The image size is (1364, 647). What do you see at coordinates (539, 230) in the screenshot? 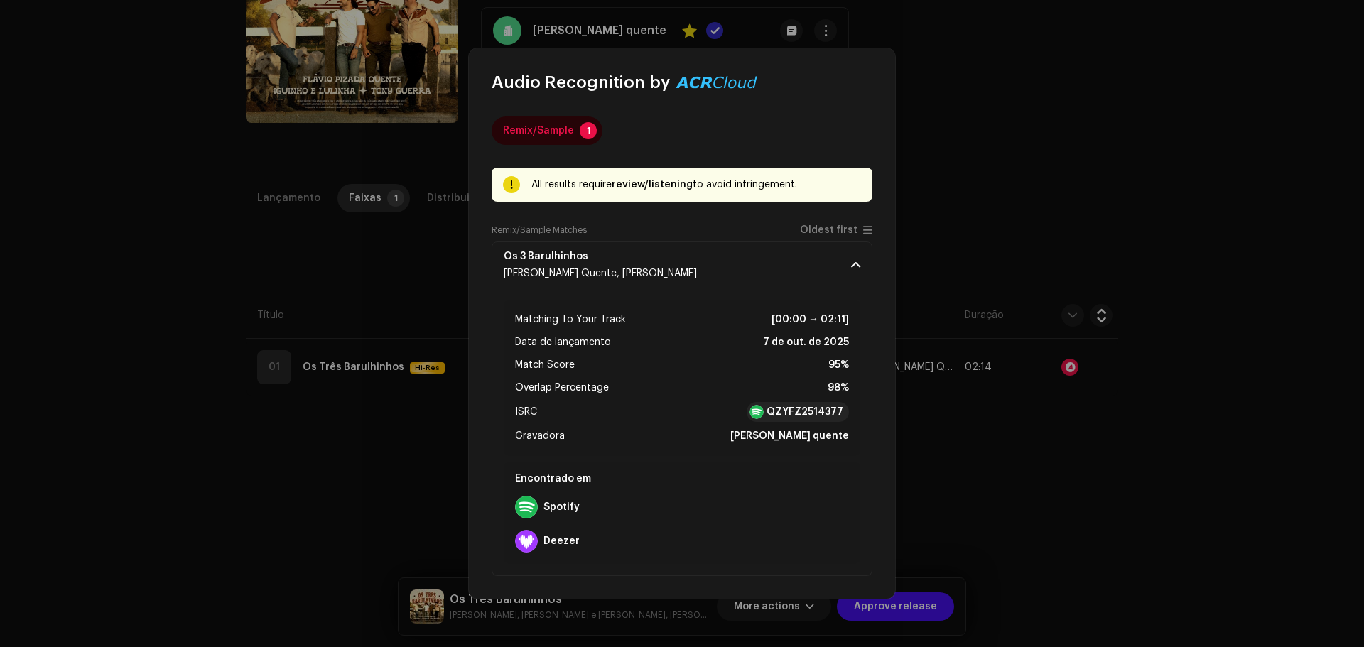
I see `label: Remix/Sample Matches` at bounding box center [539, 230].